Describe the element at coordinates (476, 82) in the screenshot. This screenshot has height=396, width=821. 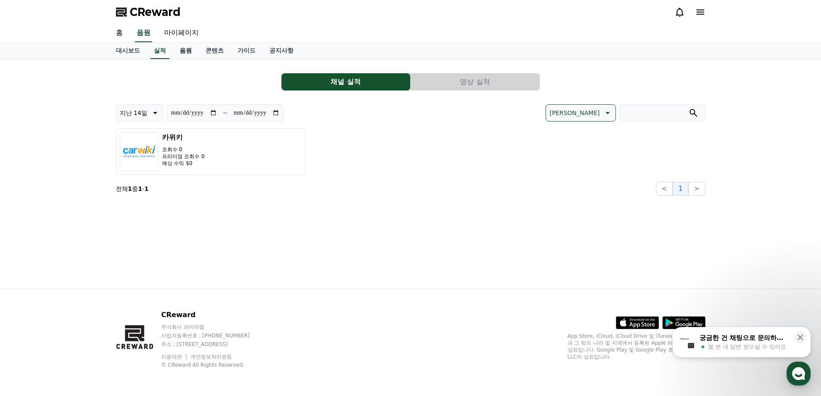
I see `a: 영상 실적` at that location.